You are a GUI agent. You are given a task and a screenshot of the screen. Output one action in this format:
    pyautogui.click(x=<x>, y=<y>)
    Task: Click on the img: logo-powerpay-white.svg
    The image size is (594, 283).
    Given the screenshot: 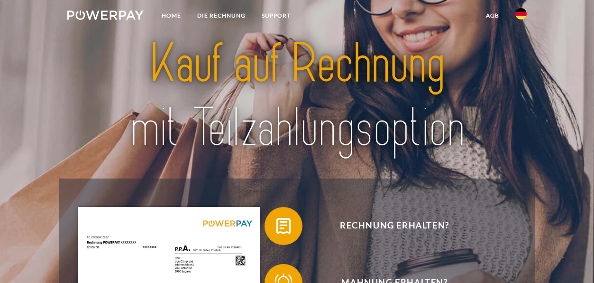 What is the action you would take?
    pyautogui.click(x=105, y=15)
    